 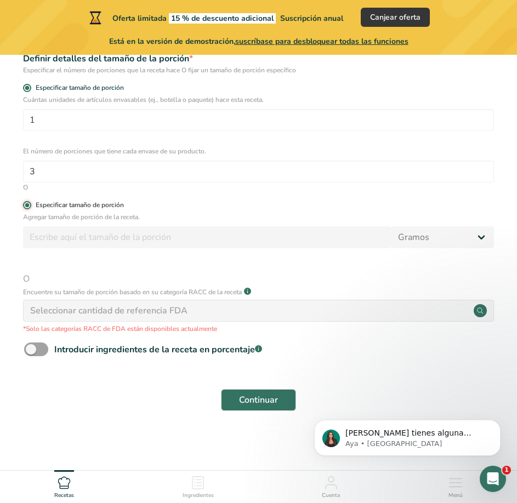 What do you see at coordinates (222, 18) in the screenshot?
I see `span: 15 % de descuento adicional` at bounding box center [222, 18].